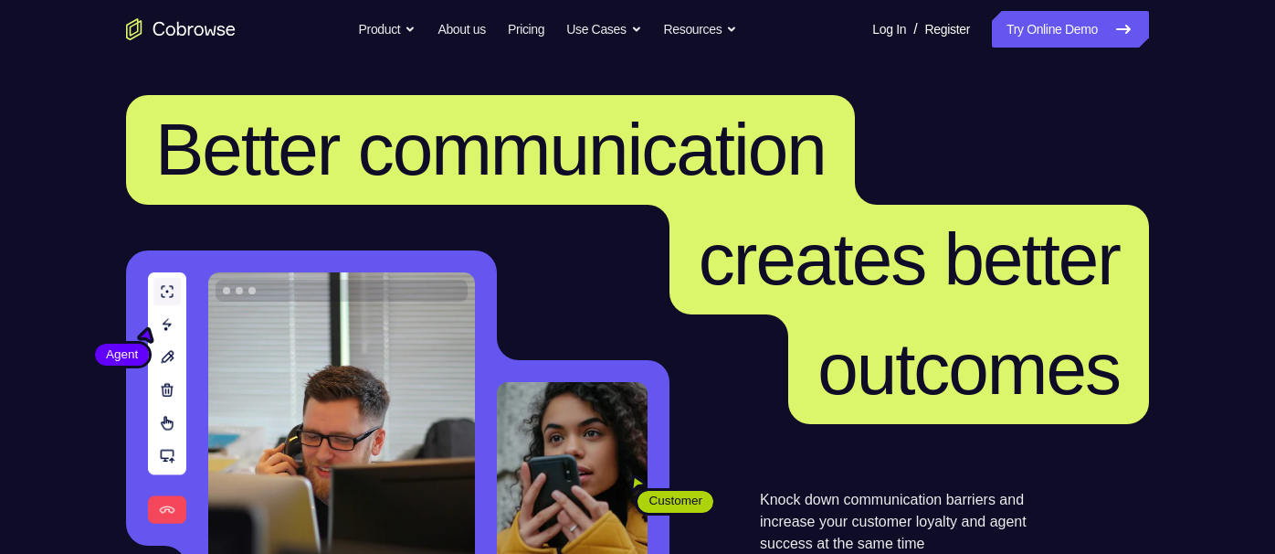 The height and width of the screenshot is (554, 1275). Describe the element at coordinates (526, 29) in the screenshot. I see `a: Pricing` at that location.